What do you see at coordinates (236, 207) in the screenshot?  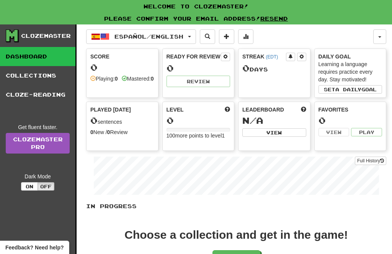 I see `p: In Progress` at bounding box center [236, 207].